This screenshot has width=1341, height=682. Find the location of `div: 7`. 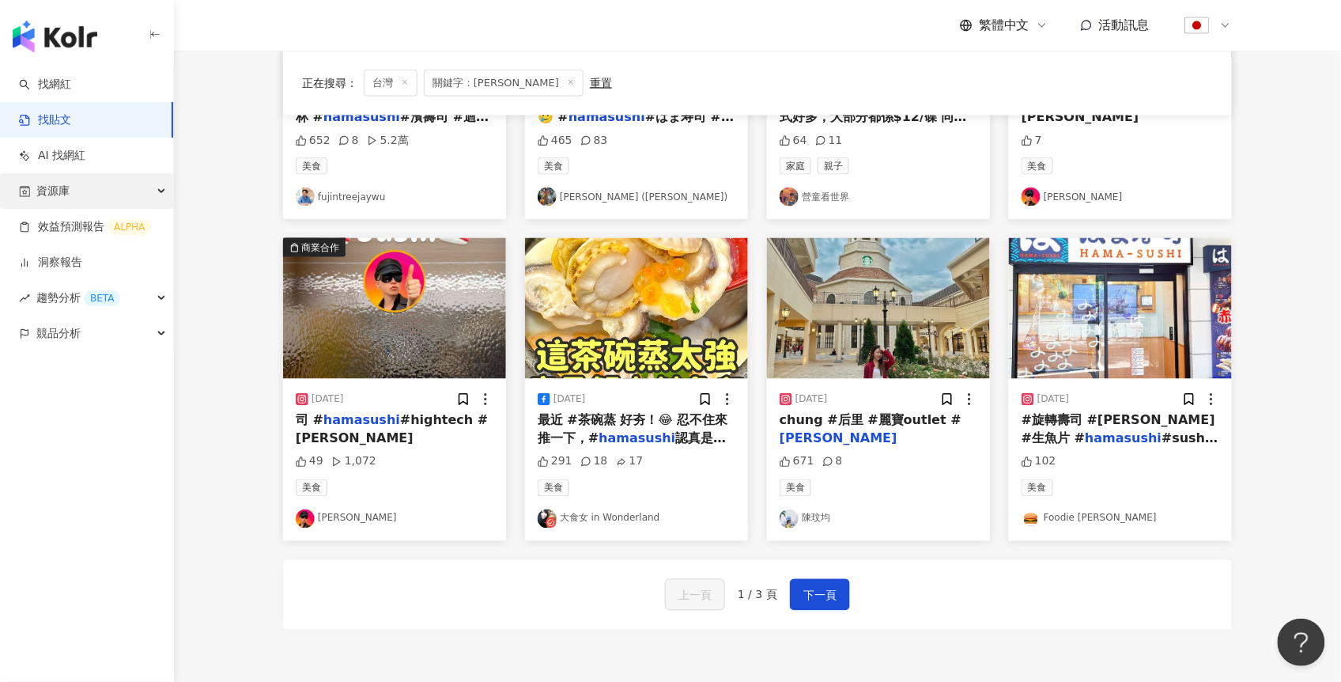

div: 7 is located at coordinates (1032, 141).